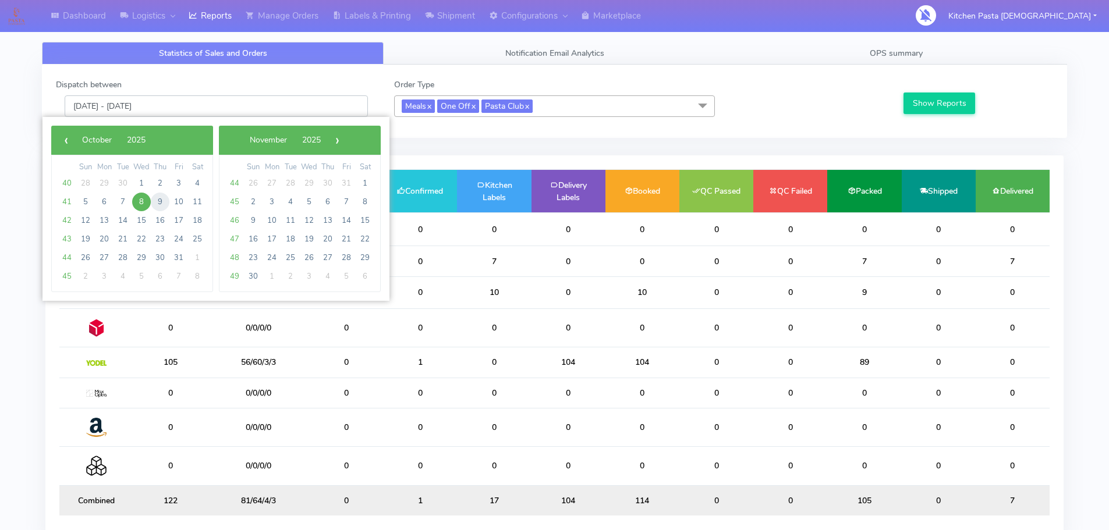 Image resolution: width=1109 pixels, height=530 pixels. What do you see at coordinates (160, 202) in the screenshot?
I see `span: 9` at bounding box center [160, 202].